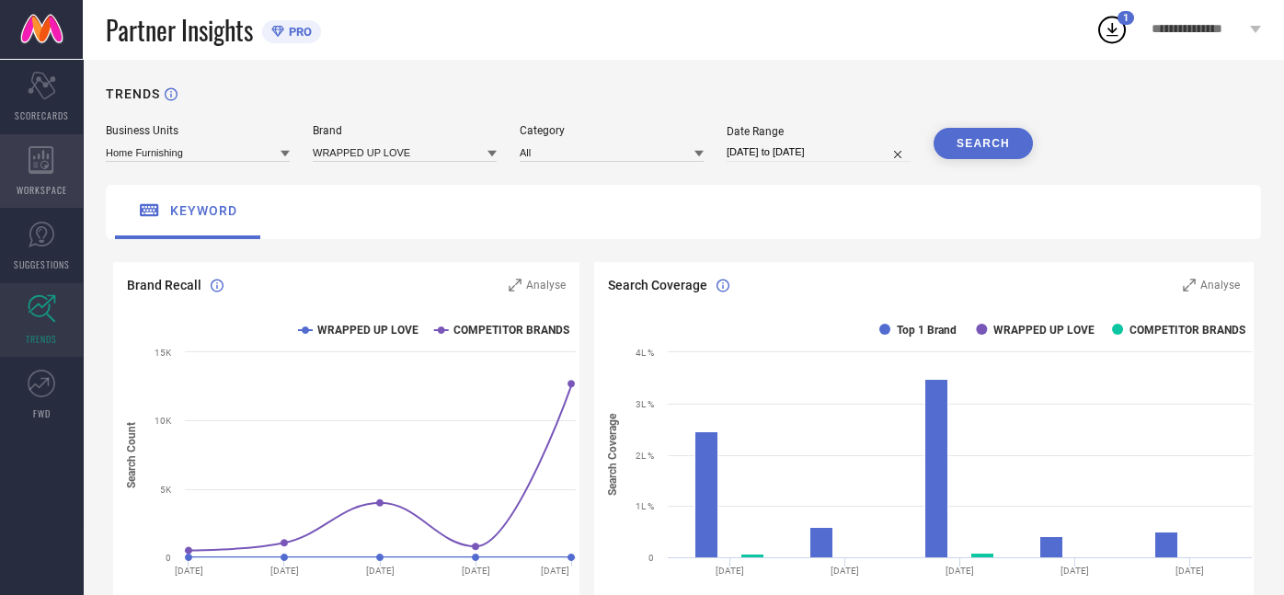 This screenshot has width=1284, height=595. Describe the element at coordinates (405, 131) in the screenshot. I see `div: Brand` at that location.